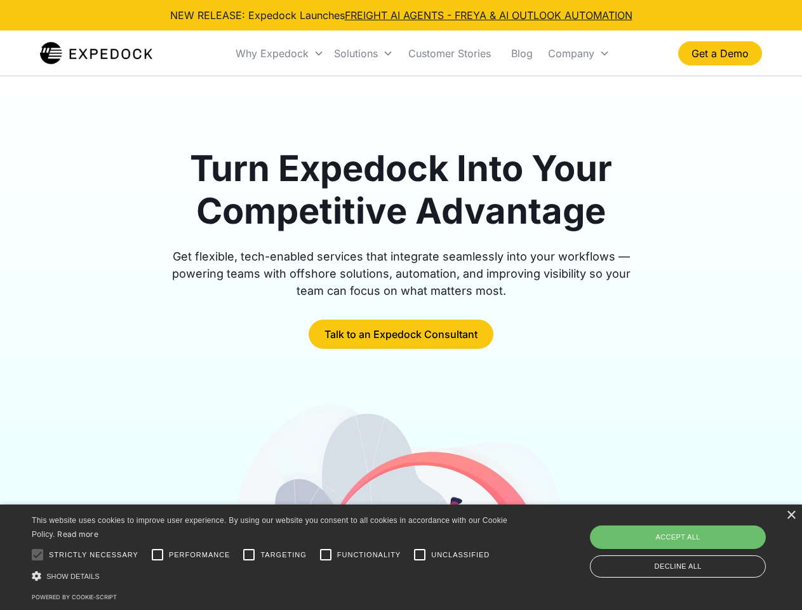 The image size is (802, 610). Describe the element at coordinates (696, 541) in the screenshot. I see `div: Chat Widget` at that location.